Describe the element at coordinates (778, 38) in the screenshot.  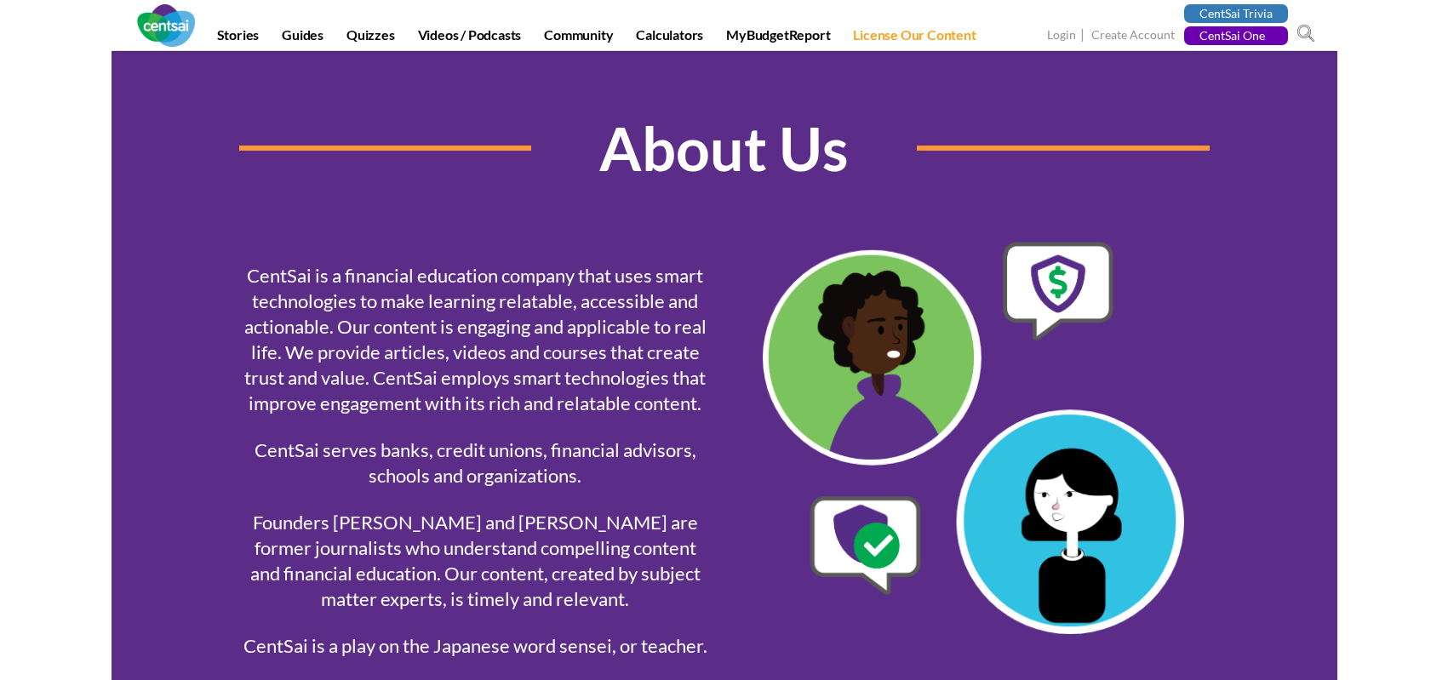
I see `a: MyBudgetReport` at that location.